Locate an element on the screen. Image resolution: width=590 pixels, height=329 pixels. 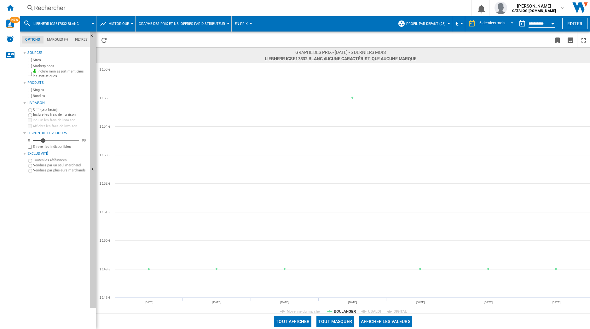
span: Historique is located at coordinates (119, 24).